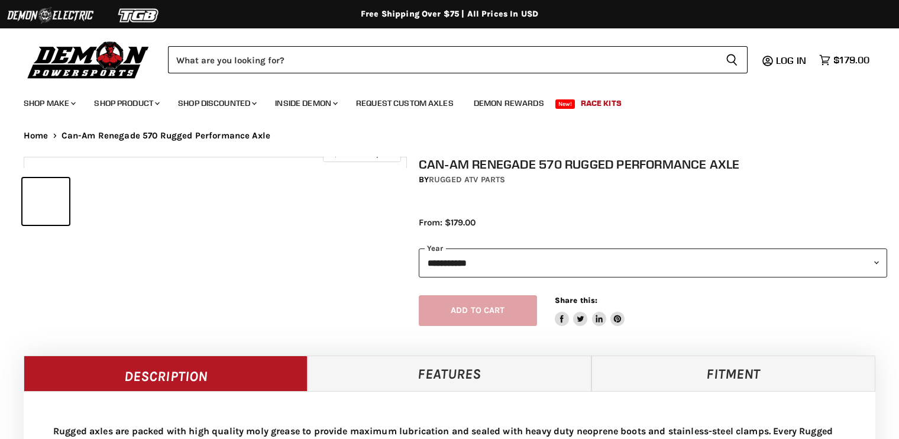  I want to click on a: Description, so click(166, 373).